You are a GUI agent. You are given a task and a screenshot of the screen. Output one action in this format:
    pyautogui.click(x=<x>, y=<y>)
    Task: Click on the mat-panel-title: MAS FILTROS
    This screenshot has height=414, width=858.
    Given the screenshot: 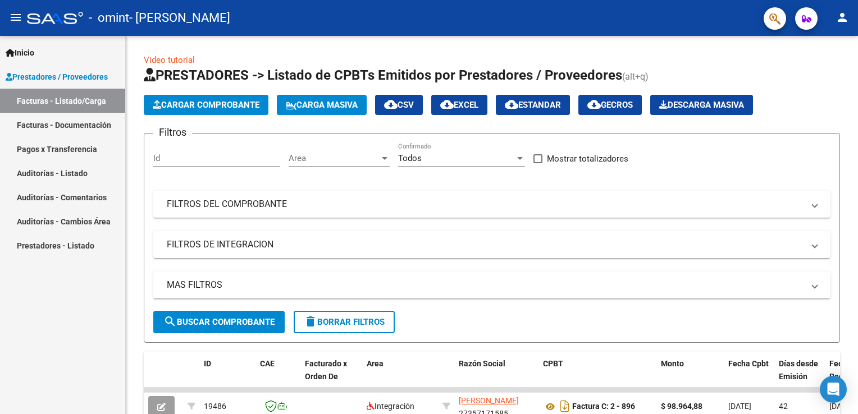 What is the action you would take?
    pyautogui.click(x=485, y=285)
    